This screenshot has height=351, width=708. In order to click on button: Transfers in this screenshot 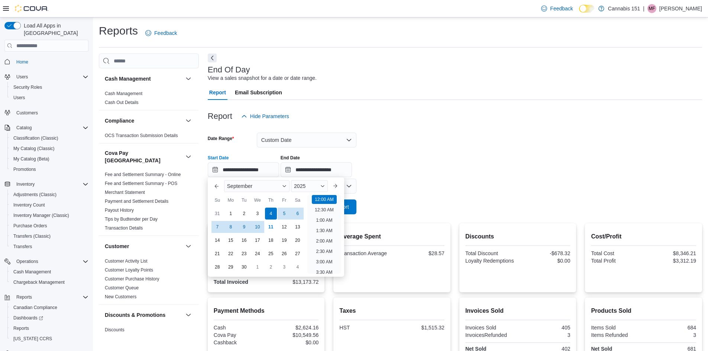, I will do `click(49, 247)`.